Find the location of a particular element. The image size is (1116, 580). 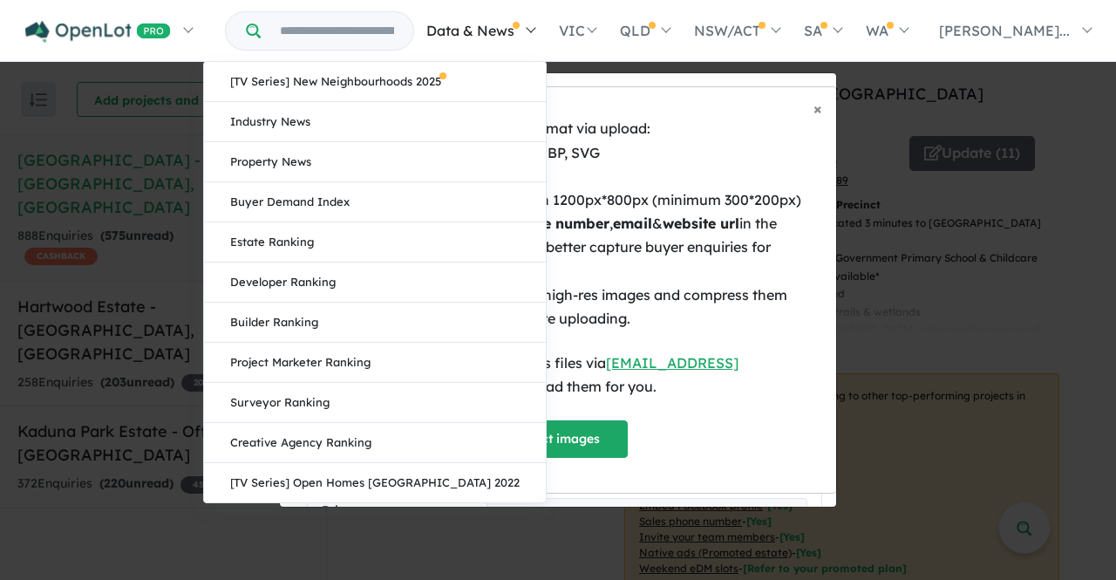

li: We recommend you resize your high-res images and compress them via before uploading. is located at coordinates (565, 307).